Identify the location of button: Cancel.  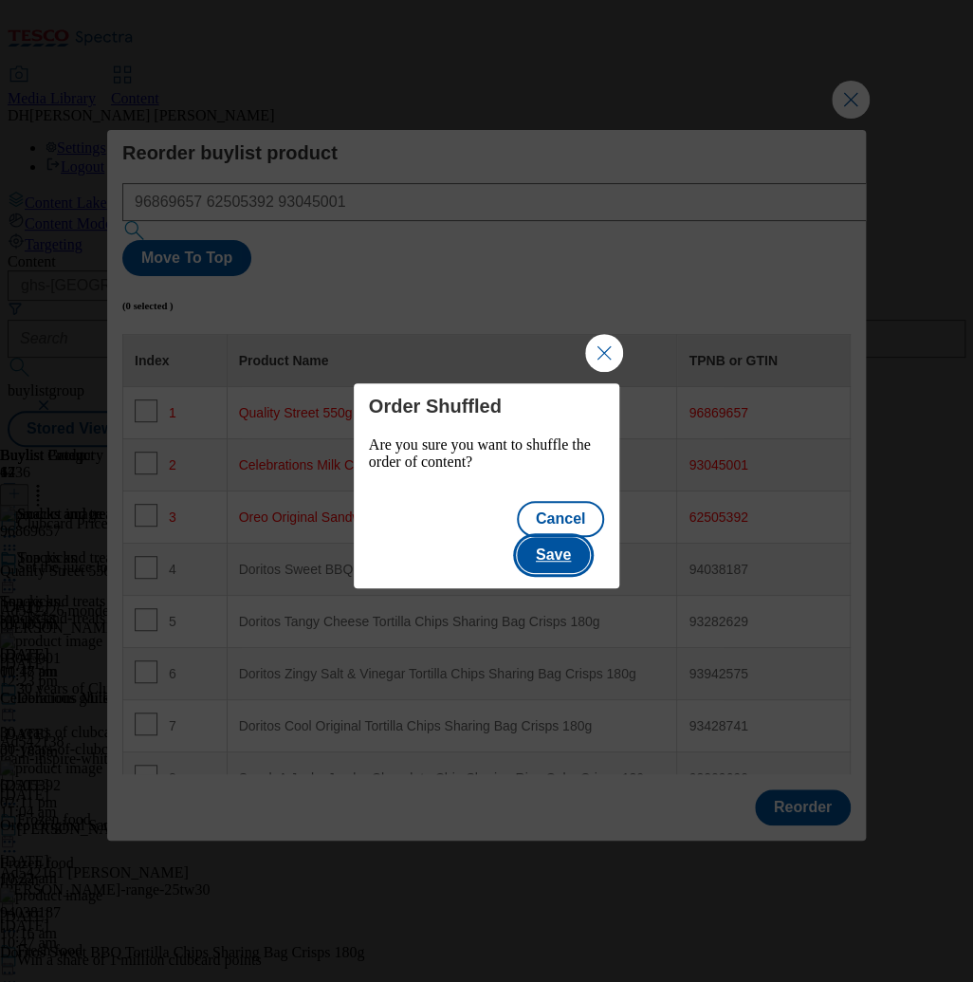
(561, 519).